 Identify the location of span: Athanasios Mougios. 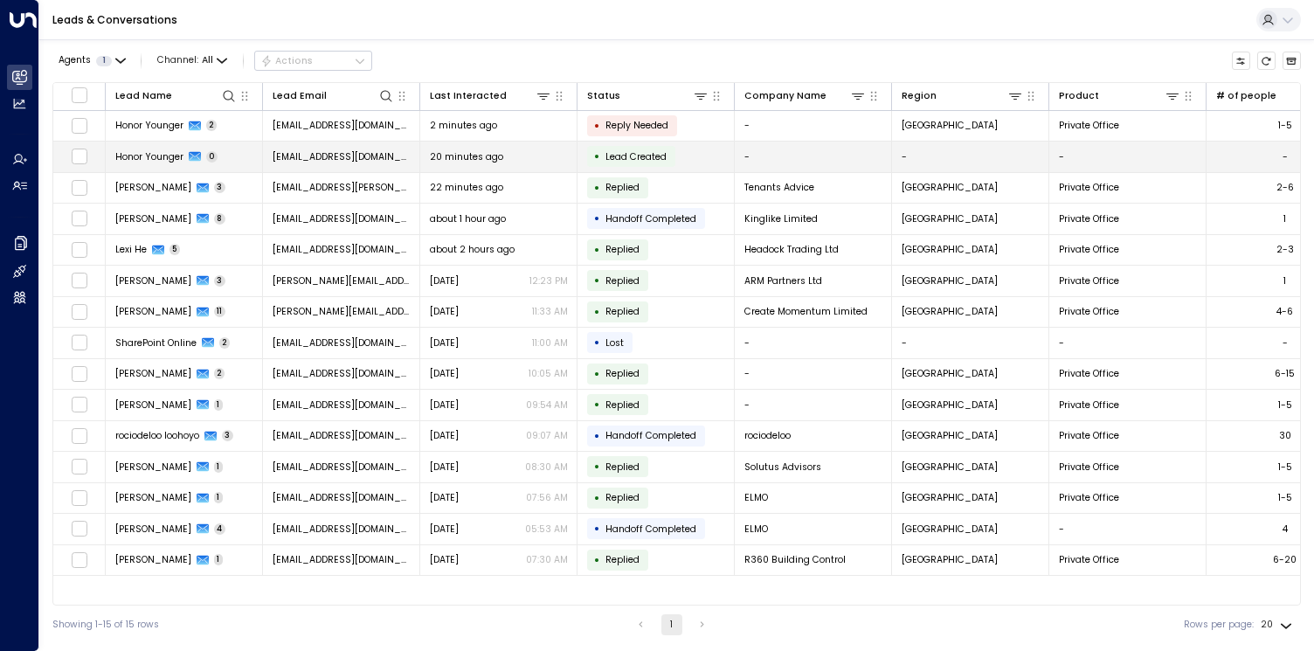
(153, 218).